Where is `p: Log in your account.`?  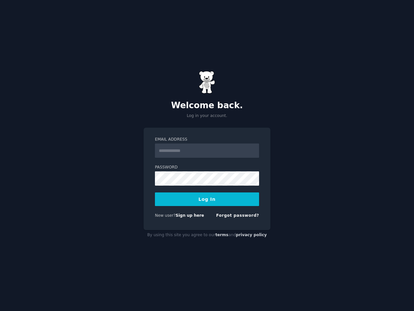 p: Log in your account. is located at coordinates (207, 116).